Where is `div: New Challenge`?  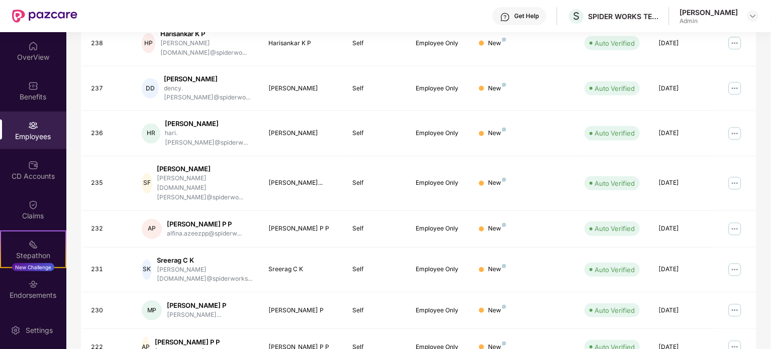
div: New Challenge is located at coordinates (33, 267).